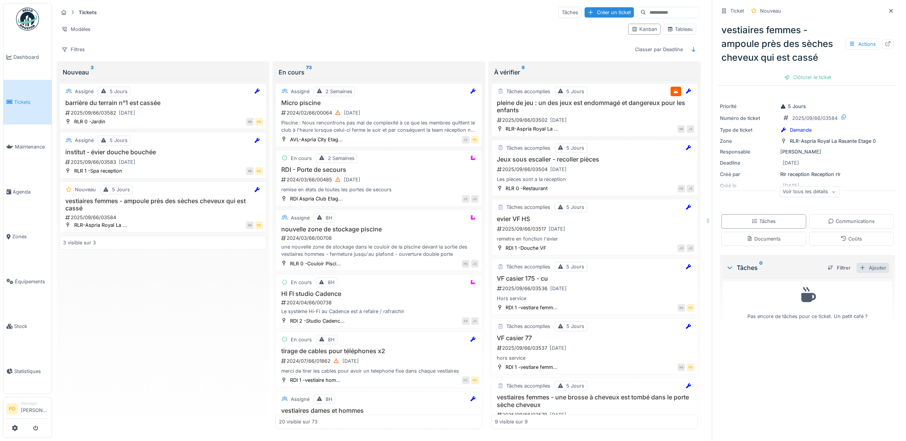 The height and width of the screenshot is (441, 906). I want to click on a: Équipements, so click(28, 282).